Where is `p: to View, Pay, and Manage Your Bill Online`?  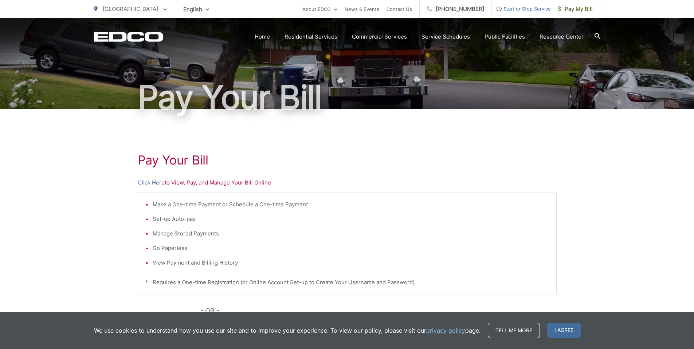
p: to View, Pay, and Manage Your Bill Online is located at coordinates (347, 183).